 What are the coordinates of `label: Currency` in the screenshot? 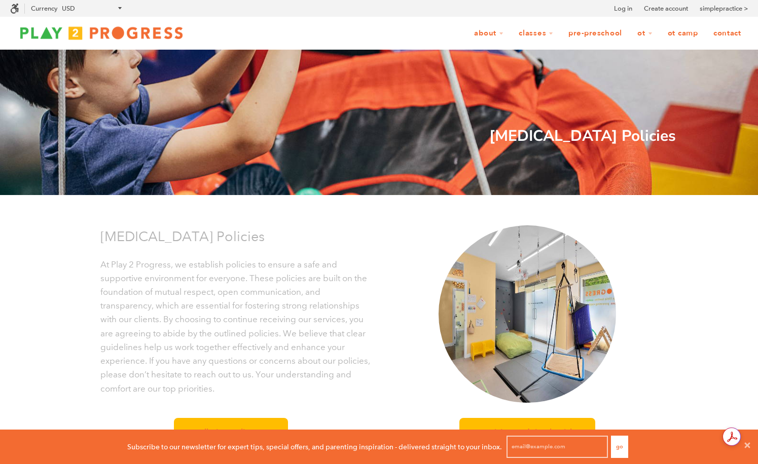 It's located at (44, 8).